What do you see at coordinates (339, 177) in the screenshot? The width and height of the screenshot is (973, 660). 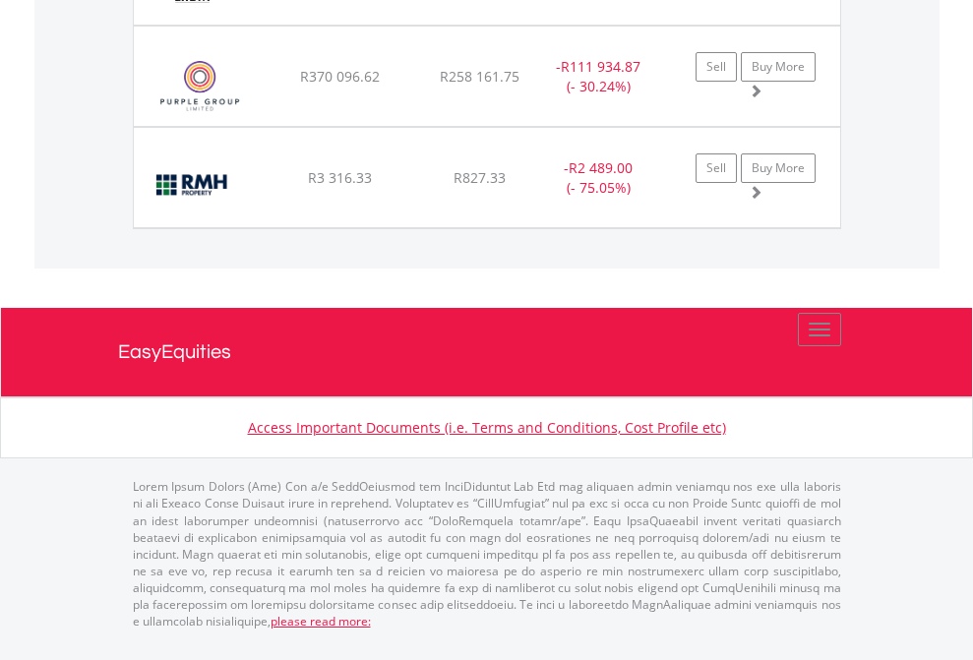 I see `span: R3 316.33` at bounding box center [339, 177].